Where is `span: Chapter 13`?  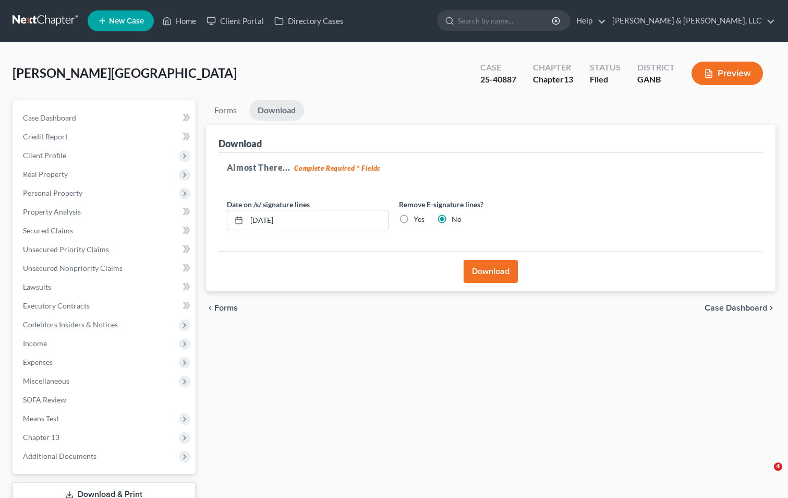
span: Chapter 13 is located at coordinates (41, 437).